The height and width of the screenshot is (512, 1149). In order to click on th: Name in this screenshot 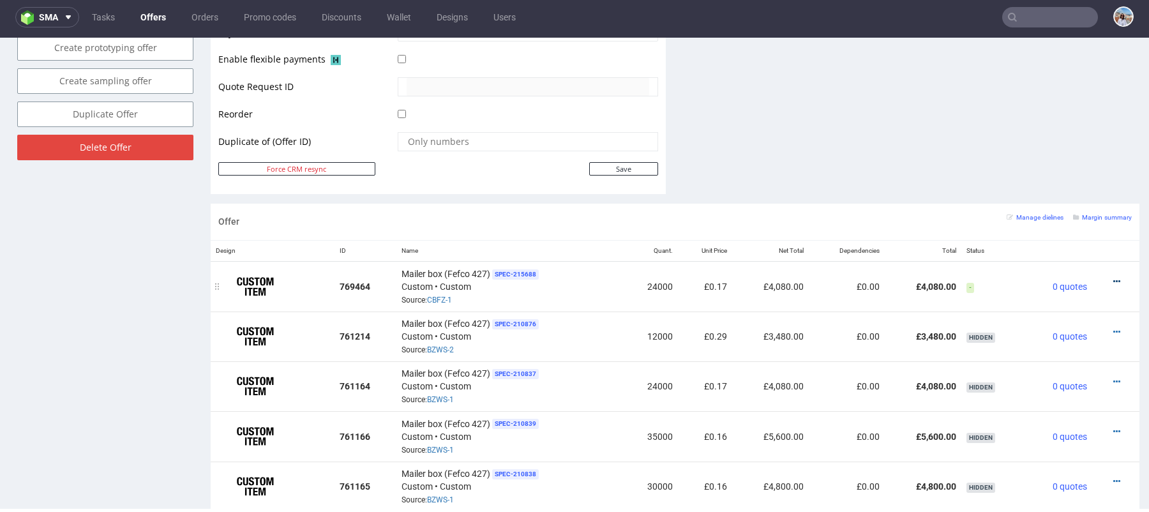, I will do `click(510, 213)`.